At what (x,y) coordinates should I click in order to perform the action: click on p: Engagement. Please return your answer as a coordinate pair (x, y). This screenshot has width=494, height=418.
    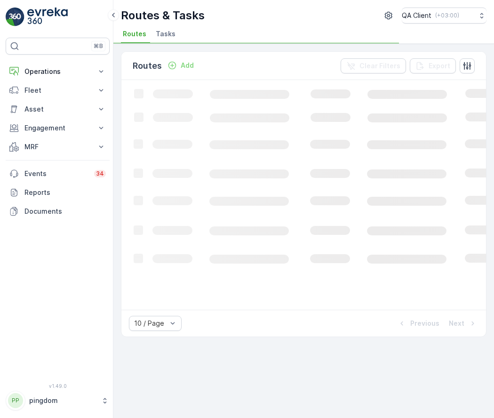
    Looking at the image, I should click on (57, 128).